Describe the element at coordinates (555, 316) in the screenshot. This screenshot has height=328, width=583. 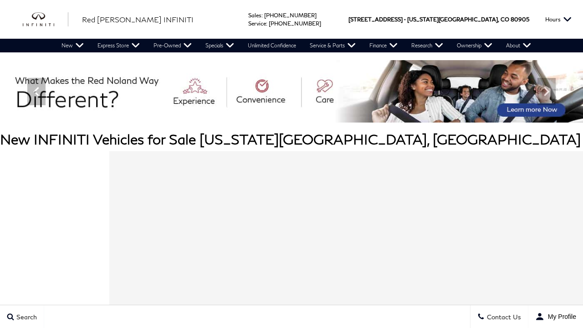
I see `button: user-profile-menu` at that location.